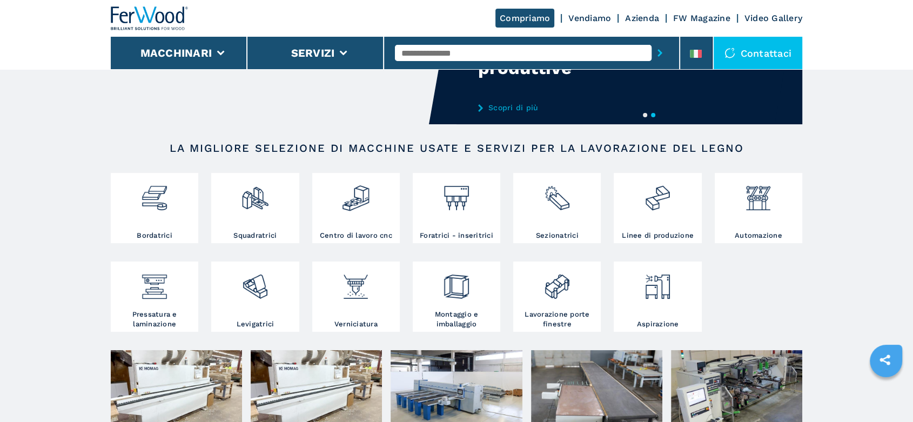 Image resolution: width=913 pixels, height=422 pixels. I want to click on h3: Verniciatura, so click(356, 324).